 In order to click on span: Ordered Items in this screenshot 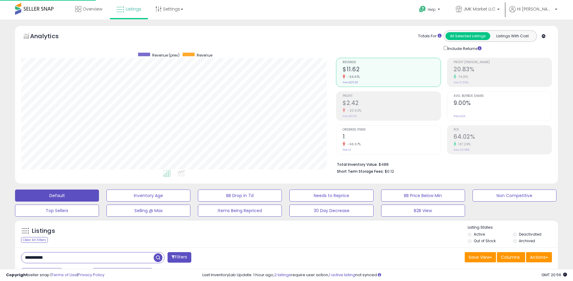, I will do `click(392, 130)`.